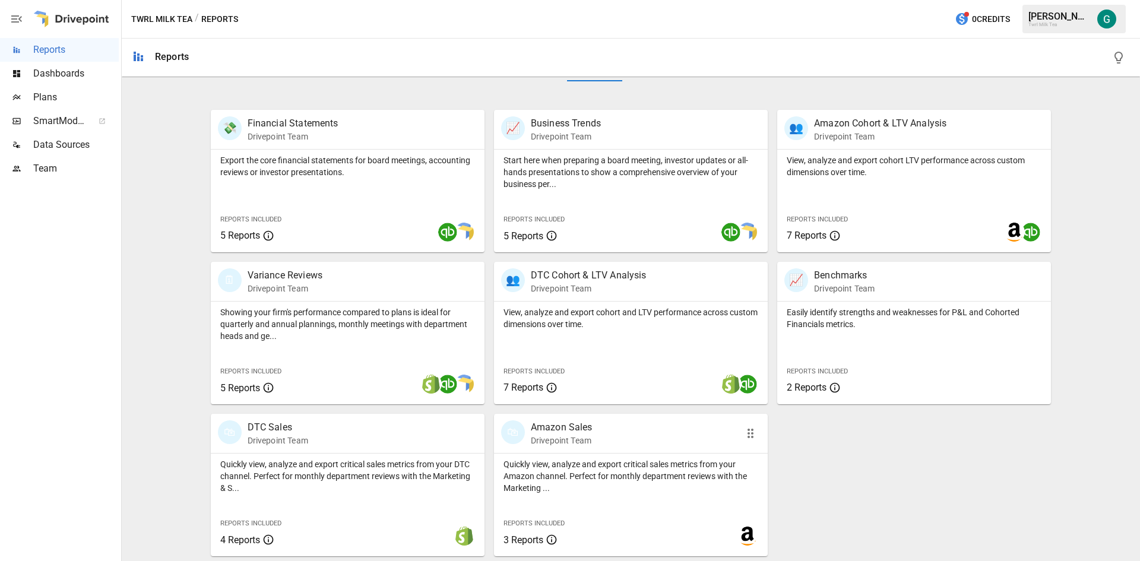  I want to click on button: 0Credits, so click(982, 19).